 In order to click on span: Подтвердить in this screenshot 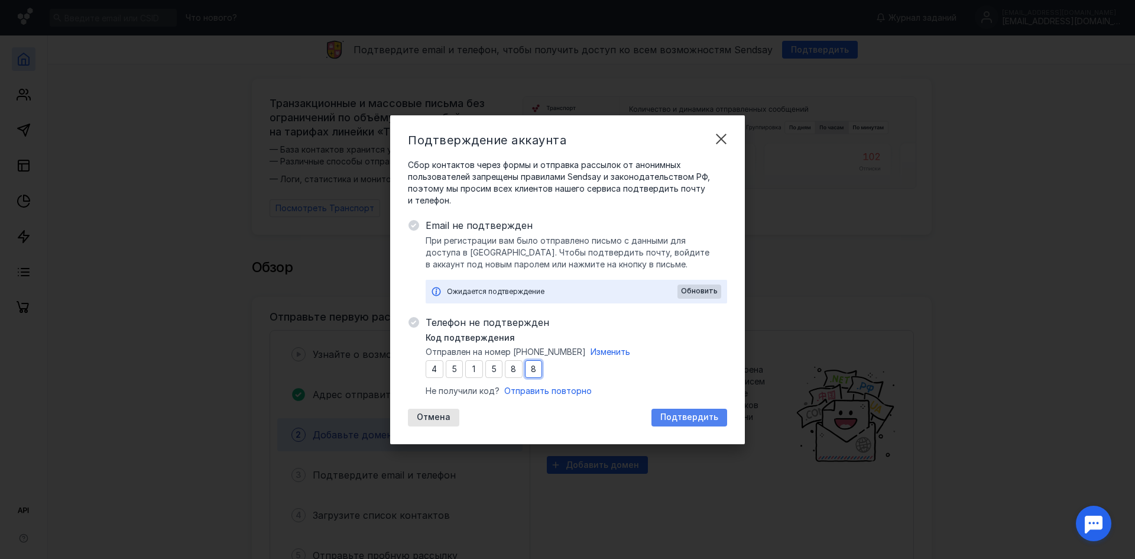, I will do `click(690, 417)`.